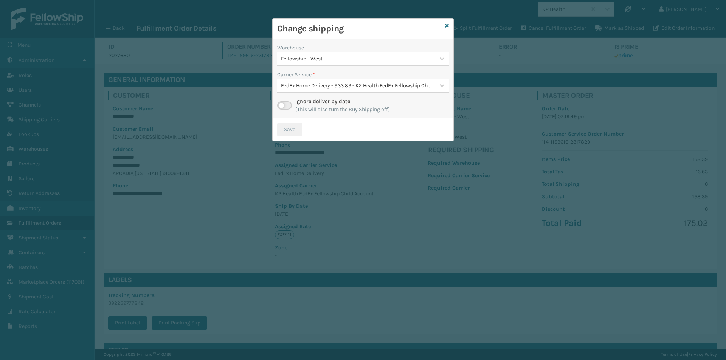 This screenshot has width=726, height=360. What do you see at coordinates (290, 48) in the screenshot?
I see `label: Warehouse` at bounding box center [290, 48].